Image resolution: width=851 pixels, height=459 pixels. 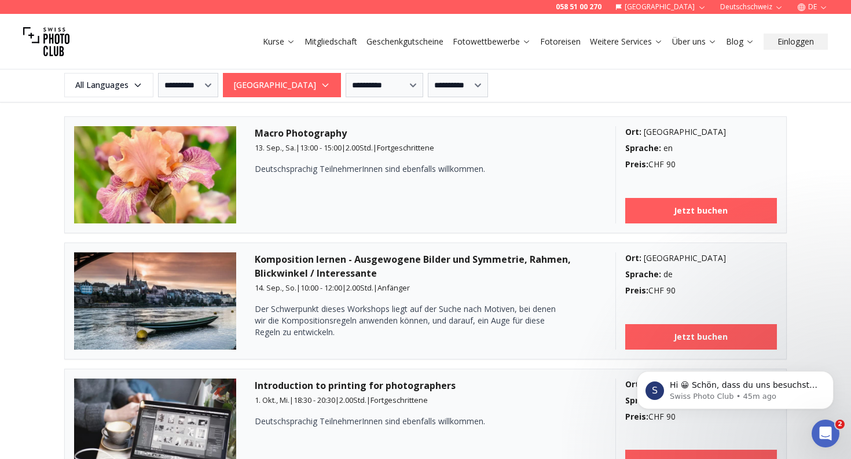 What do you see at coordinates (109, 85) in the screenshot?
I see `button: All Languages` at bounding box center [109, 85].